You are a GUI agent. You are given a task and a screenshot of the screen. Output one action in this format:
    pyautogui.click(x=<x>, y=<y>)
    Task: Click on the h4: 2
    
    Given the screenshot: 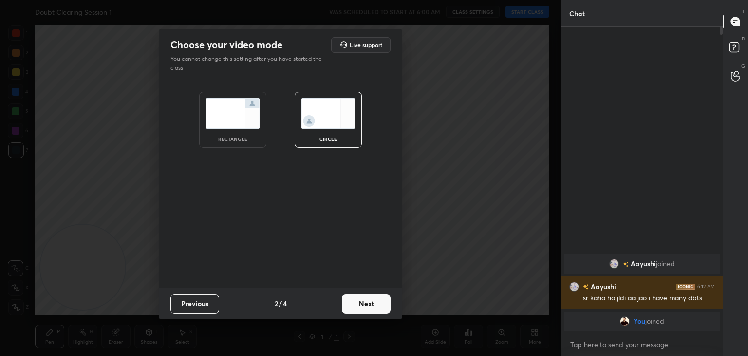 What is the action you would take?
    pyautogui.click(x=276, y=303)
    